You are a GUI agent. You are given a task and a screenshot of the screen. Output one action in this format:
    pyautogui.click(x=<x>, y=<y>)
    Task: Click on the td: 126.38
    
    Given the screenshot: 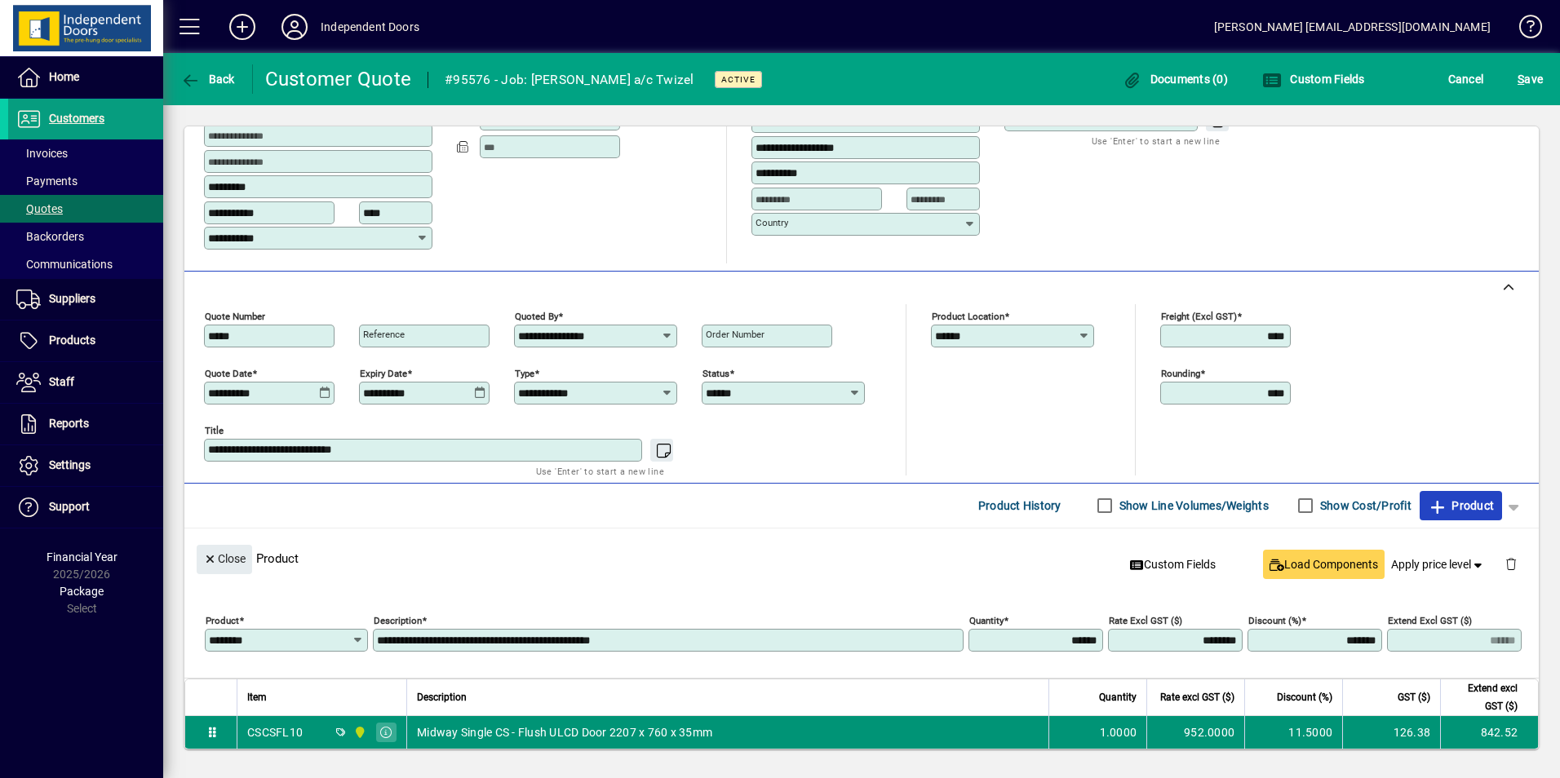 What is the action you would take?
    pyautogui.click(x=1391, y=732)
    